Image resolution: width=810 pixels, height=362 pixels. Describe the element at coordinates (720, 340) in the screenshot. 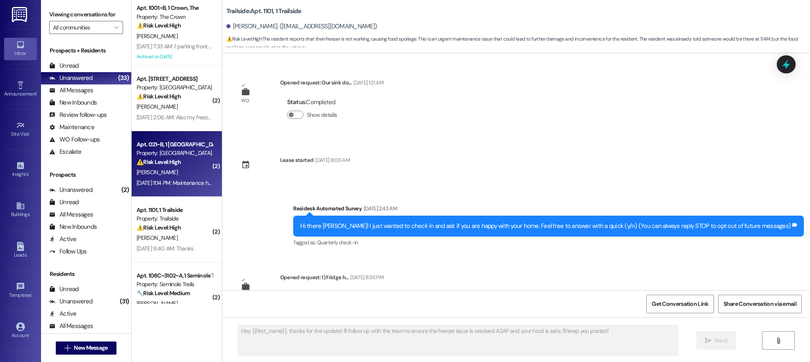

I see `span: Send` at that location.